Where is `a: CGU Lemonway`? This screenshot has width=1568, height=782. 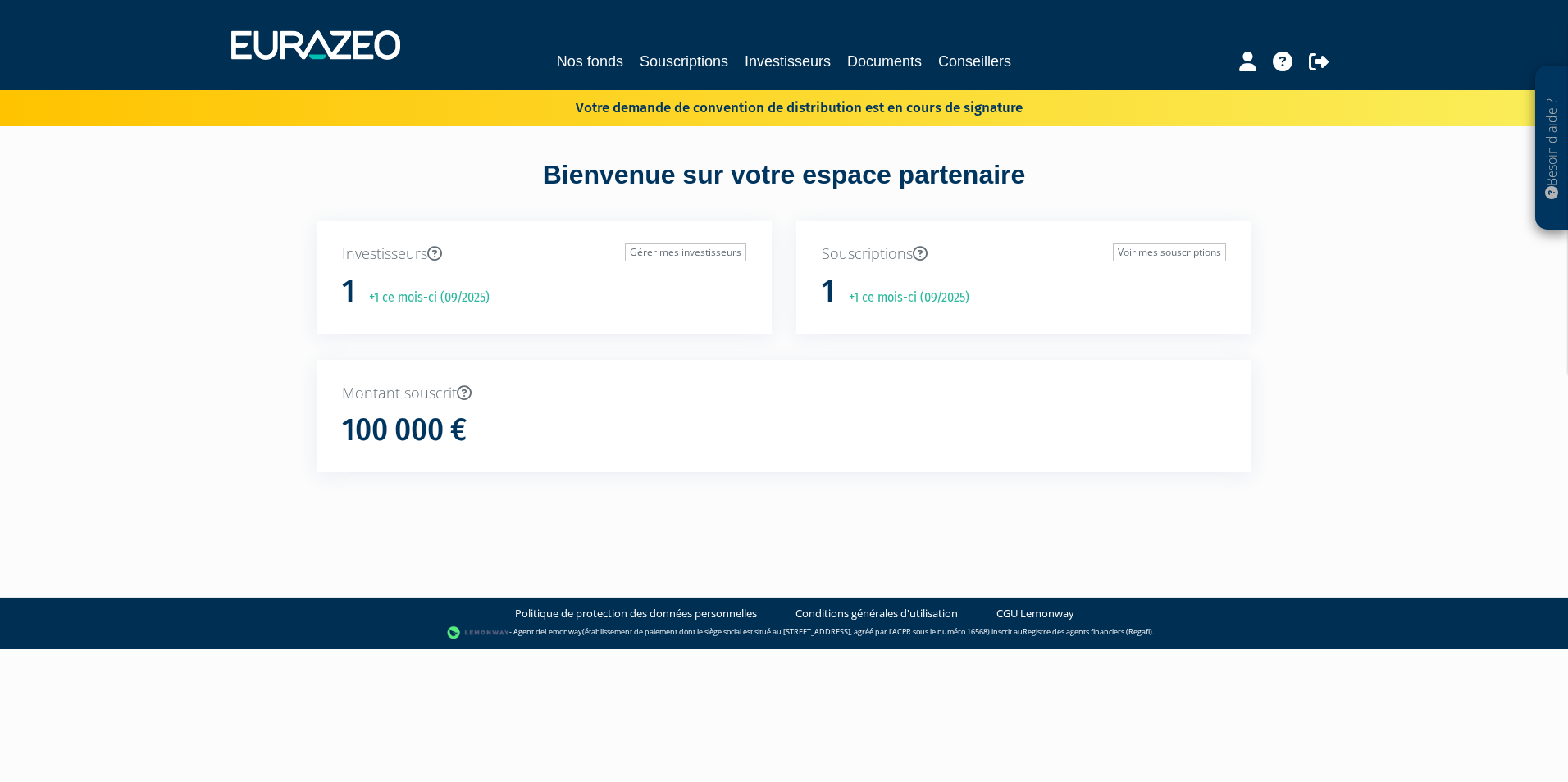 a: CGU Lemonway is located at coordinates (1035, 613).